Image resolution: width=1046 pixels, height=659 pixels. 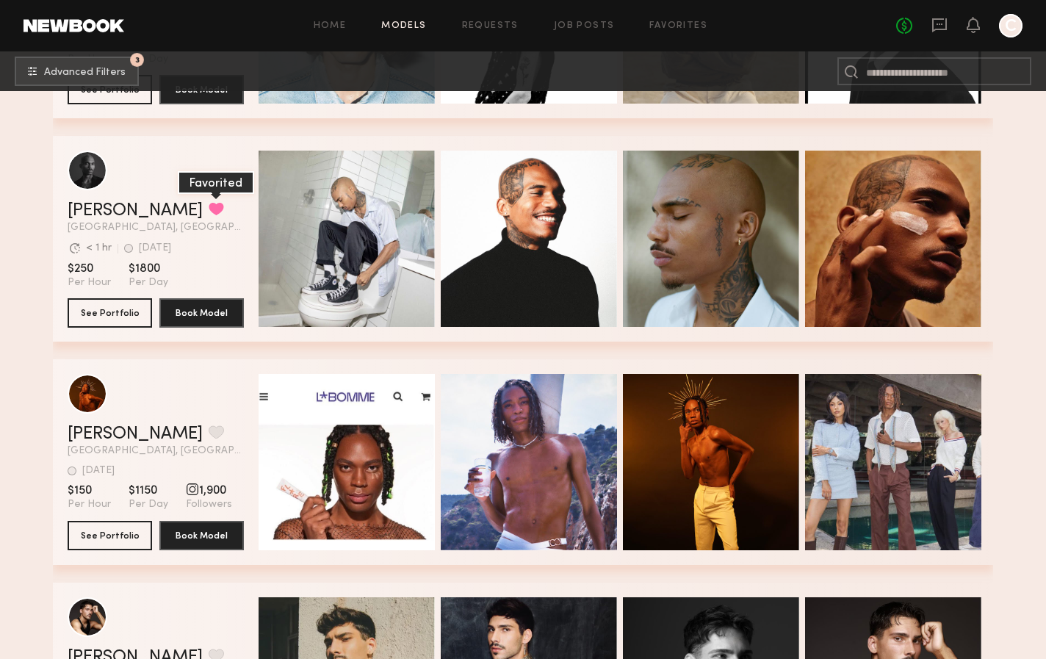 I want to click on a: Models, so click(x=403, y=26).